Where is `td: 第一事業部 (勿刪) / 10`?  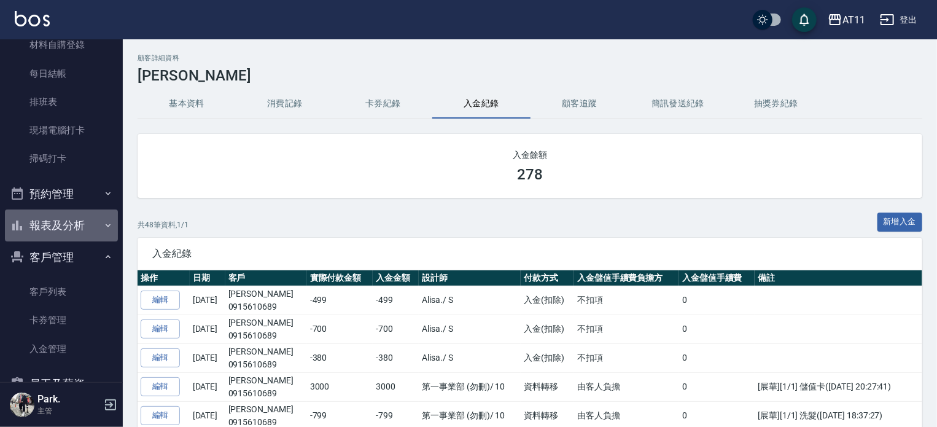
td: 第一事業部 (勿刪) / 10 is located at coordinates (470, 386).